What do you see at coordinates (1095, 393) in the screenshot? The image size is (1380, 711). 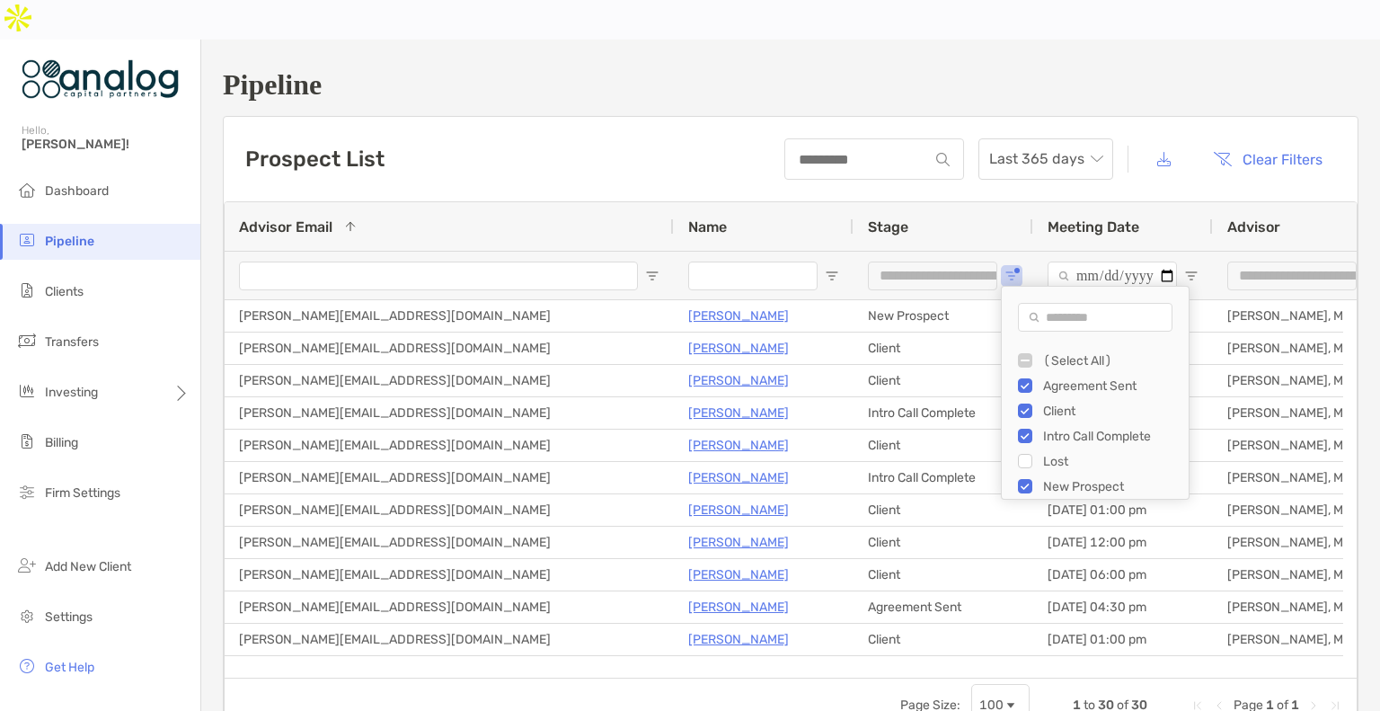 I see `div: Column Filter` at bounding box center [1095, 393].